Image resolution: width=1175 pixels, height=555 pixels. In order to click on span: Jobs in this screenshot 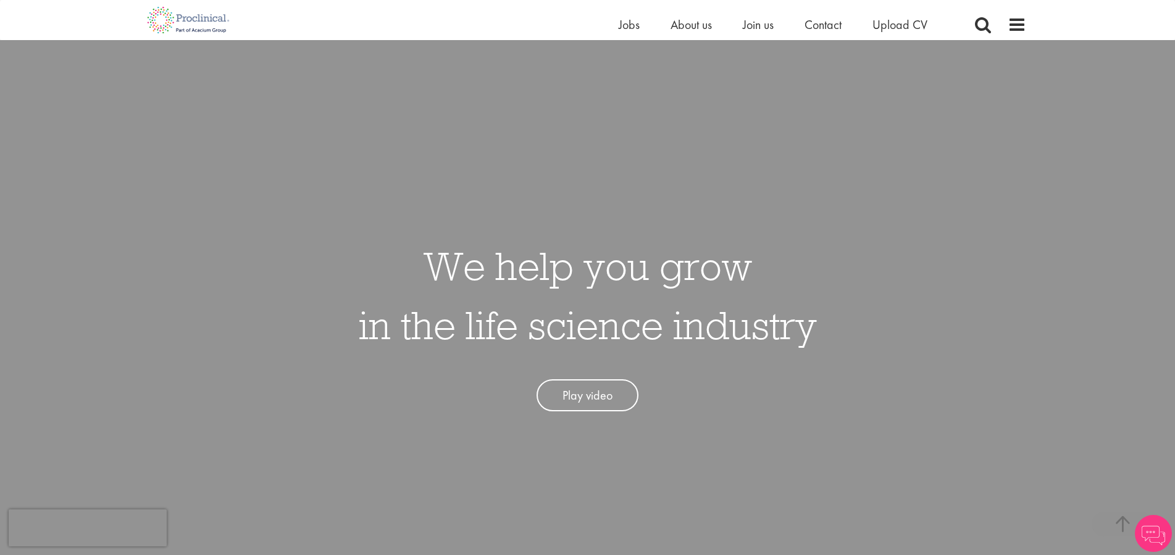, I will do `click(629, 25)`.